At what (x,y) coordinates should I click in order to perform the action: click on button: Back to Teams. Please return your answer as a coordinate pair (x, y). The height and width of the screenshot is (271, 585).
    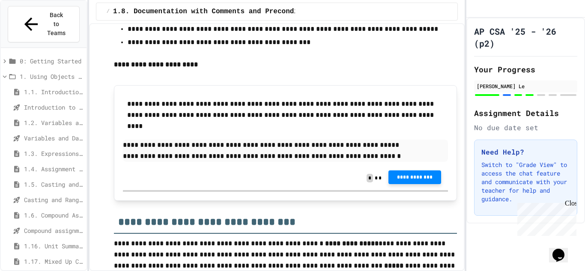
    Looking at the image, I should click on (44, 24).